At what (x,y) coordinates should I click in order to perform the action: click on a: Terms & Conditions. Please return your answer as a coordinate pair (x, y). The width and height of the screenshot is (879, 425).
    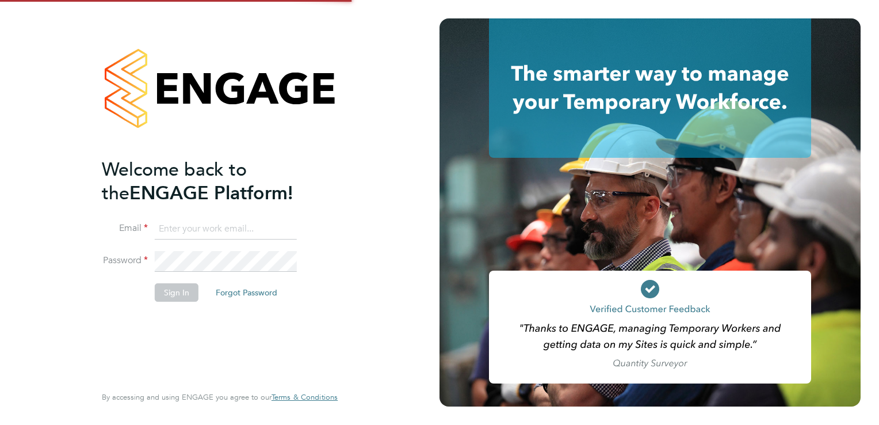
    Looking at the image, I should click on (304, 397).